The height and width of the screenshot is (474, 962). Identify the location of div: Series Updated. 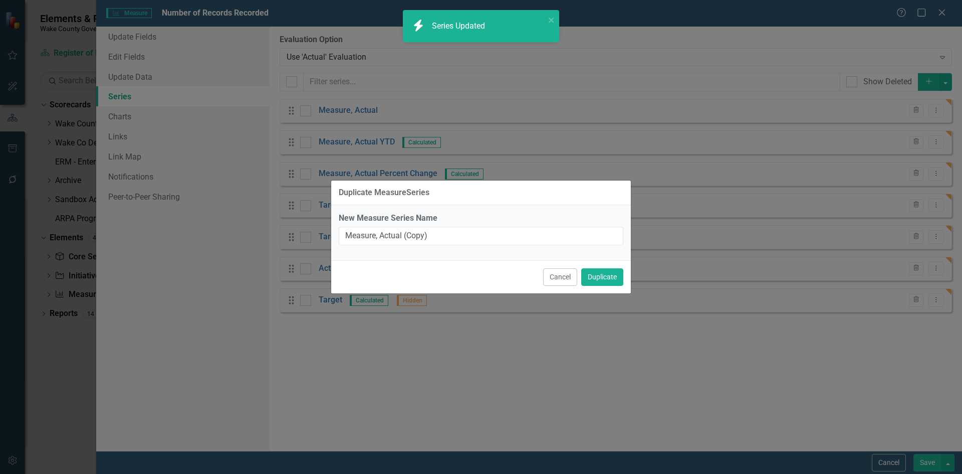
(460, 26).